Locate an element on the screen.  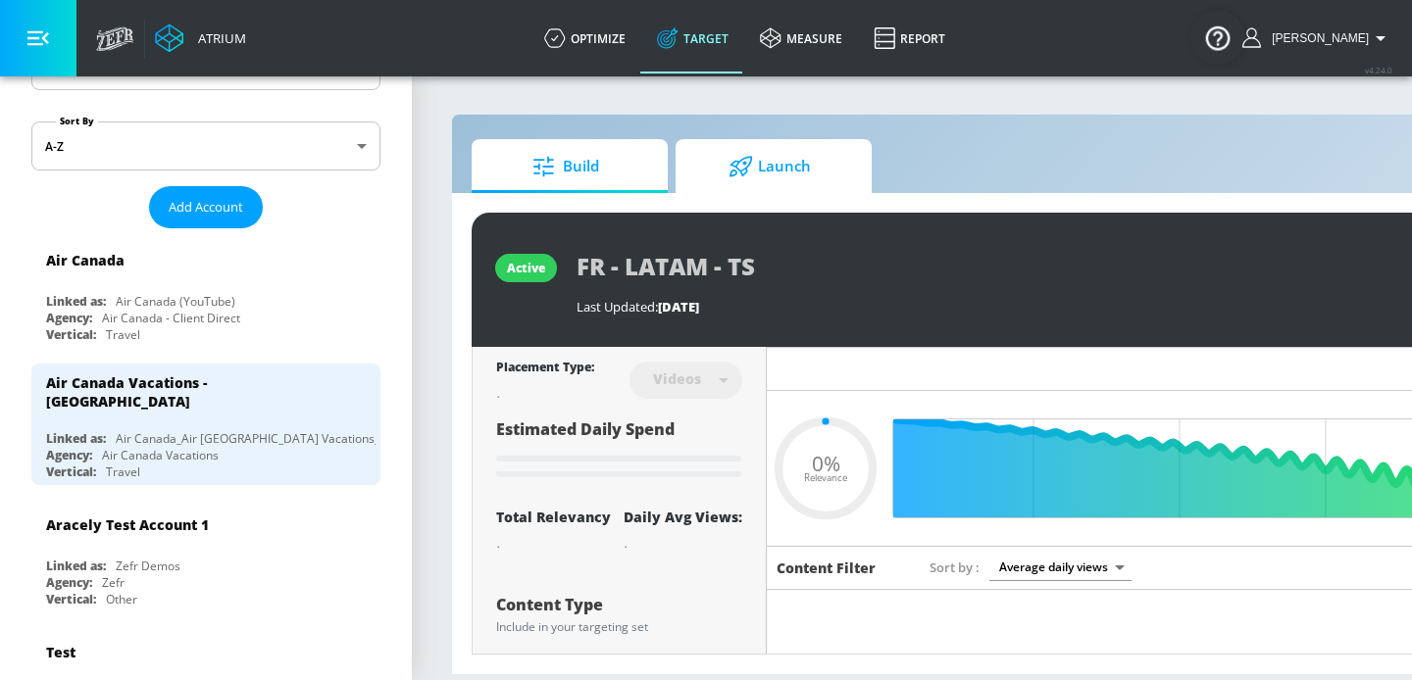
span: Sort by is located at coordinates (954, 568).